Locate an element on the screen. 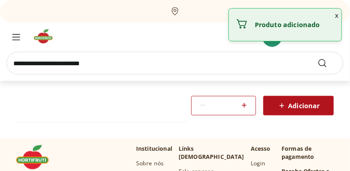  p: Acesso is located at coordinates (260, 149).